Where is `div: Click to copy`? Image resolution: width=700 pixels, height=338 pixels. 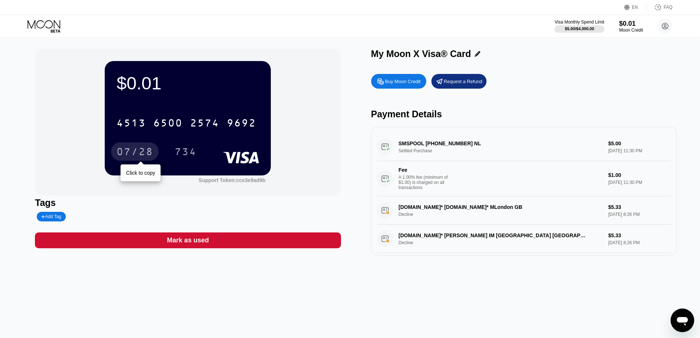 div: Click to copy is located at coordinates (140, 173).